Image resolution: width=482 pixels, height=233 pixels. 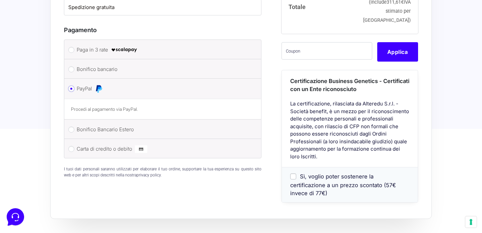 I want to click on button: Aiuto, so click(x=108, y=179).